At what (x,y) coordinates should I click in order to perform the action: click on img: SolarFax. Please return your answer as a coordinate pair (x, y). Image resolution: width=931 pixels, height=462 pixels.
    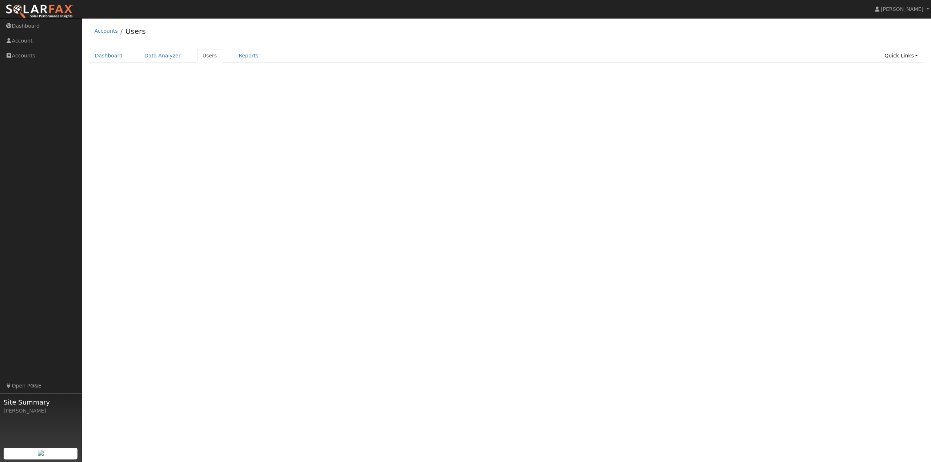
    Looking at the image, I should click on (40, 12).